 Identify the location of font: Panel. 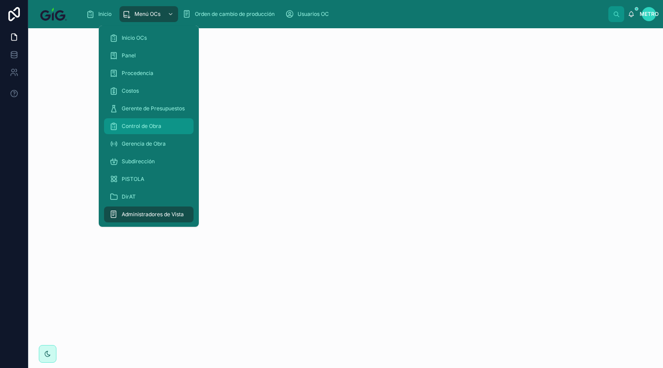
(129, 55).